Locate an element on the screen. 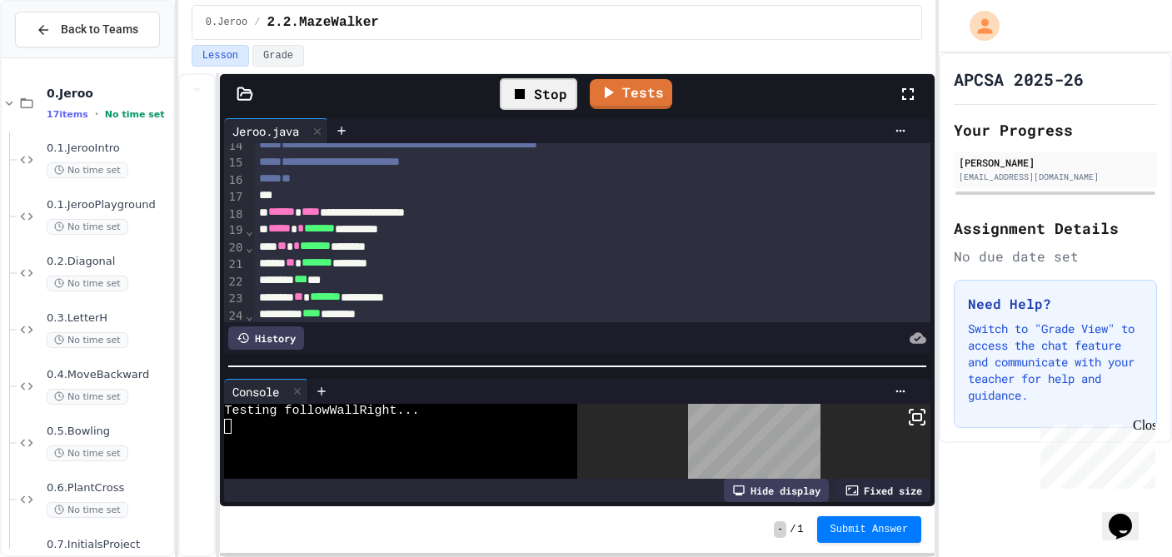 This screenshot has height=557, width=1172. h1: APCSA 2025-26 is located at coordinates (1019, 79).